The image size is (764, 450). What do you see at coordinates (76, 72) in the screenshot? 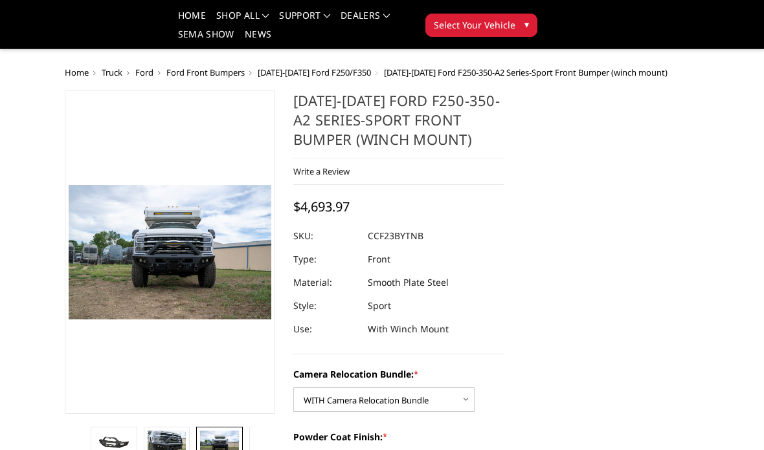
I see `span: Home` at bounding box center [76, 72].